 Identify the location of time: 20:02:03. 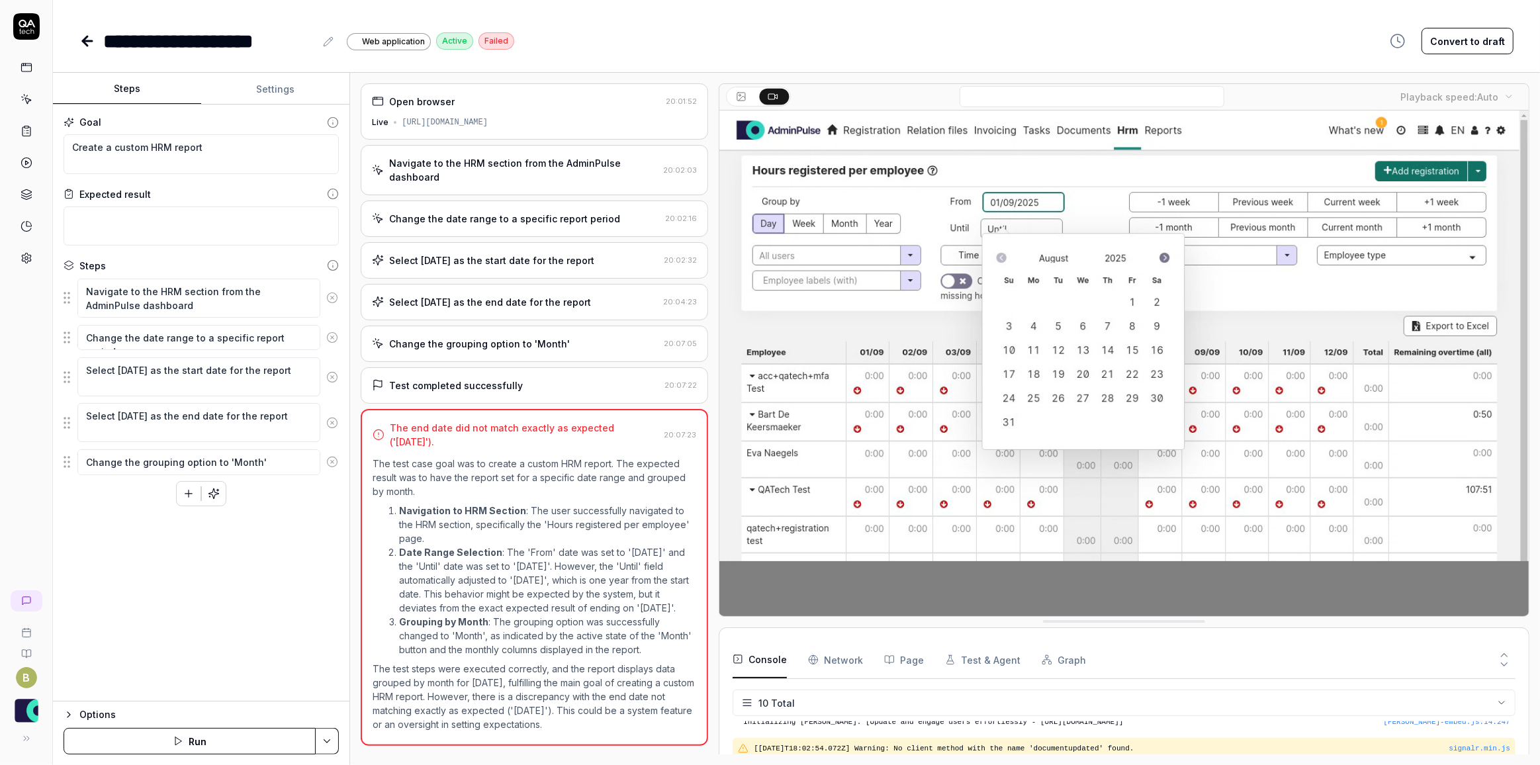
(680, 170).